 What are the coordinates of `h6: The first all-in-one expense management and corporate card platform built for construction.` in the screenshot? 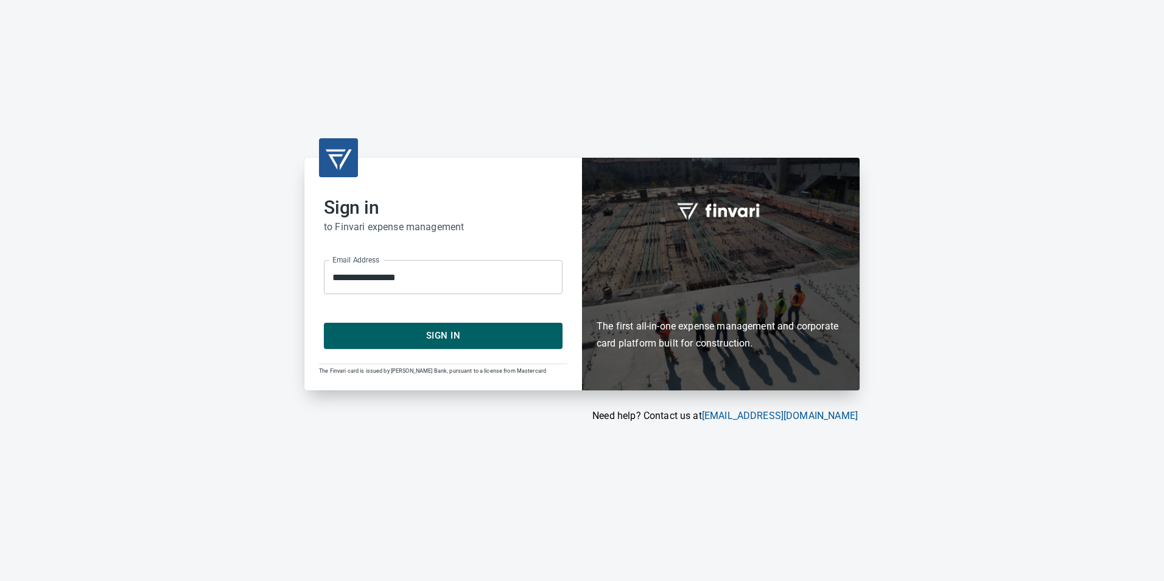 It's located at (721, 300).